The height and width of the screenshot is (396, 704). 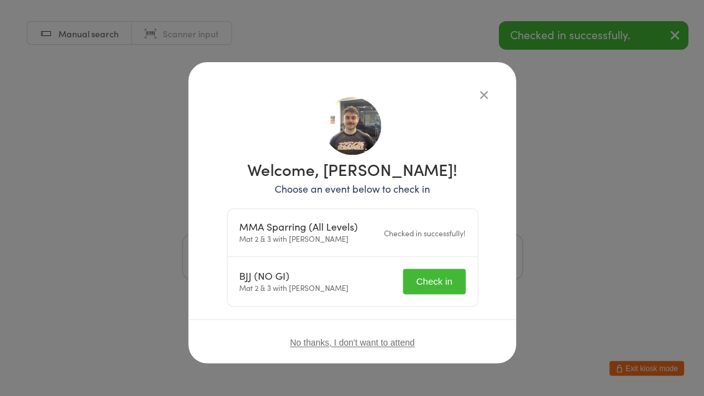 What do you see at coordinates (298, 226) in the screenshot?
I see `div: MMA Sparring (All Levels)` at bounding box center [298, 226].